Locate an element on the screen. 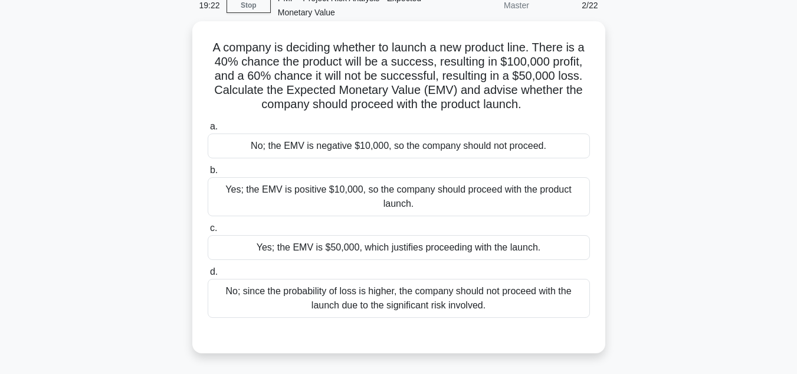 The height and width of the screenshot is (374, 797). span: d. is located at coordinates (214, 271).